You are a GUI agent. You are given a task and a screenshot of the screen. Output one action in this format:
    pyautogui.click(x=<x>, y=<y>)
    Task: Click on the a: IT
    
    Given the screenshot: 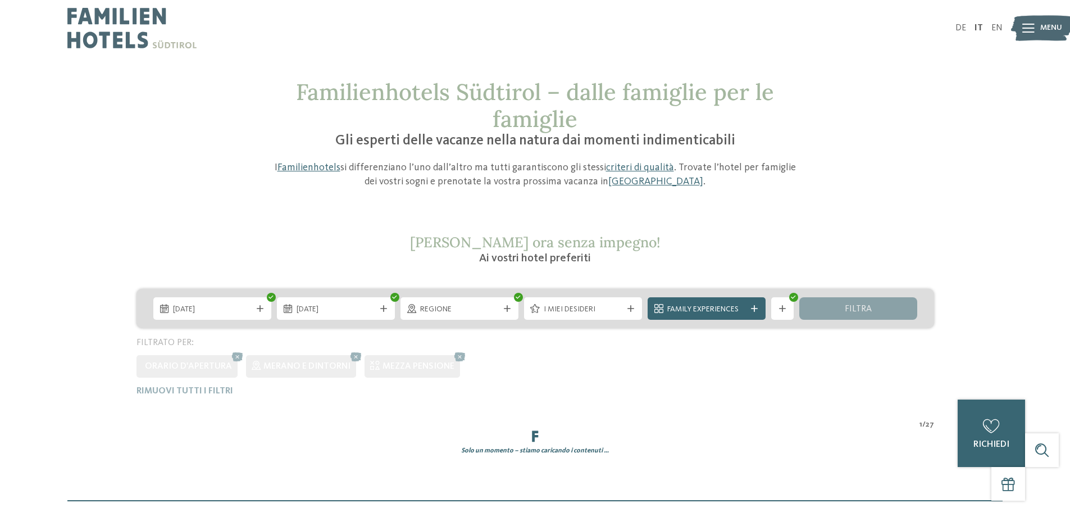 What is the action you would take?
    pyautogui.click(x=979, y=28)
    